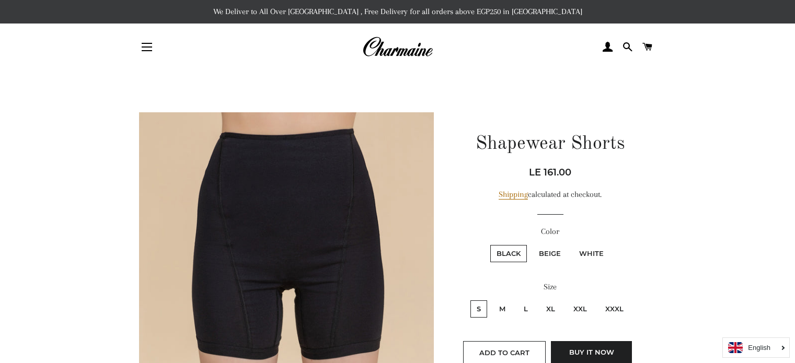  Describe the element at coordinates (502, 309) in the screenshot. I see `label: M` at that location.